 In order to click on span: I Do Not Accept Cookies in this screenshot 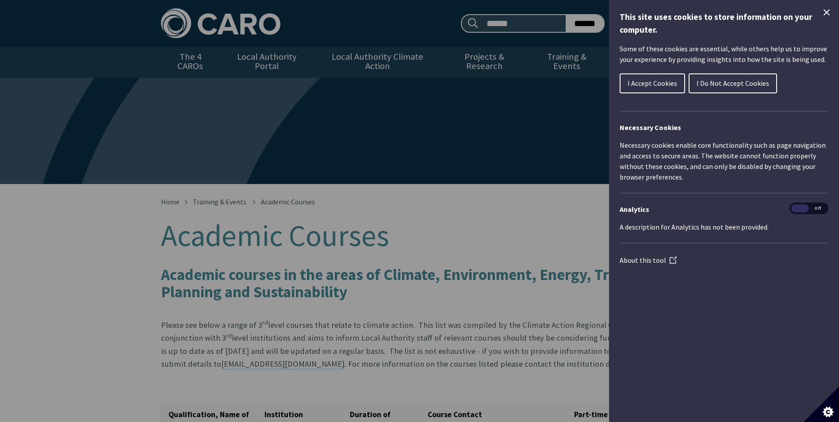, I will do `click(733, 83)`.